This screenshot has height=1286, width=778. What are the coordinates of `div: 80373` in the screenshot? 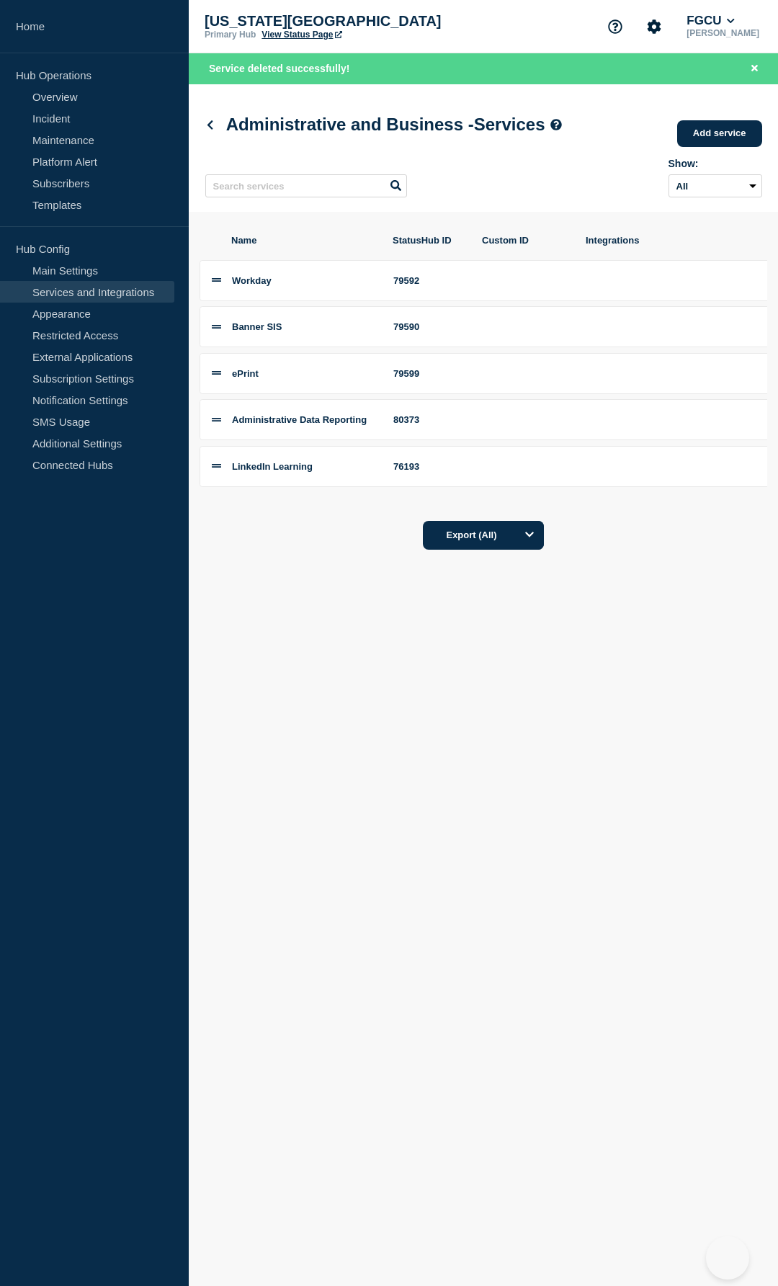 It's located at (429, 419).